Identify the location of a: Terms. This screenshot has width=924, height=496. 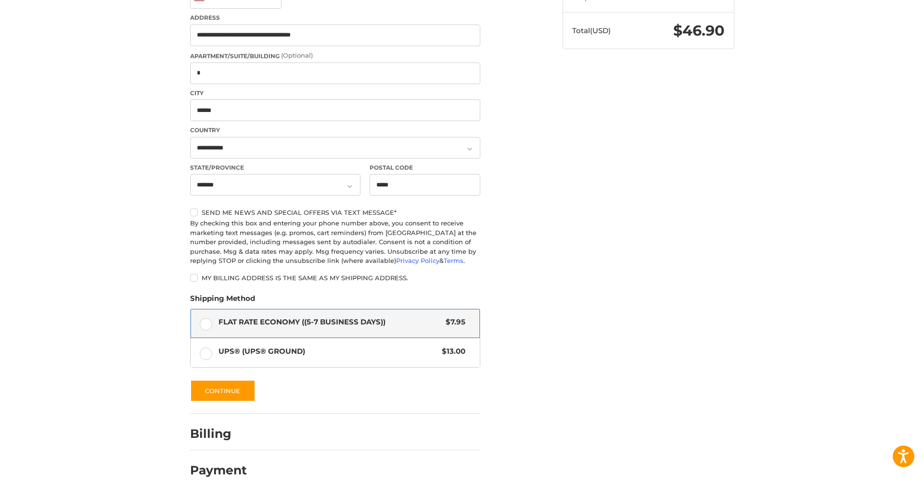
(453, 261).